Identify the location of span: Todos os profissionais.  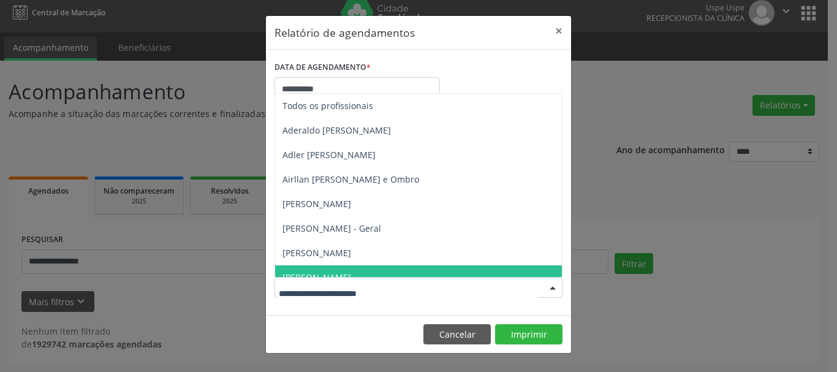
(328, 105).